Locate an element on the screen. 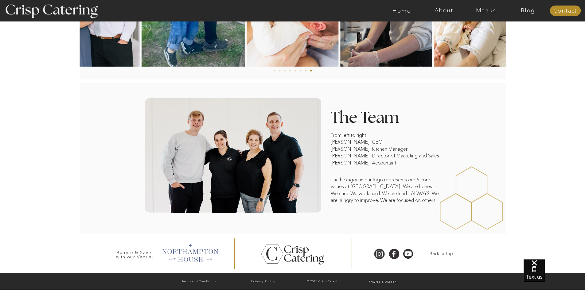 Image resolution: width=585 pixels, height=290 pixels. h2: The Team is located at coordinates (386, 116).